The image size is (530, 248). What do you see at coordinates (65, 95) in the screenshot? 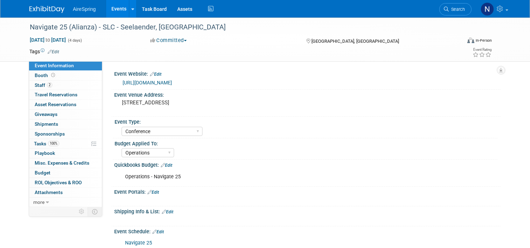
I see `a: Travel Reservations` at bounding box center [65, 95].